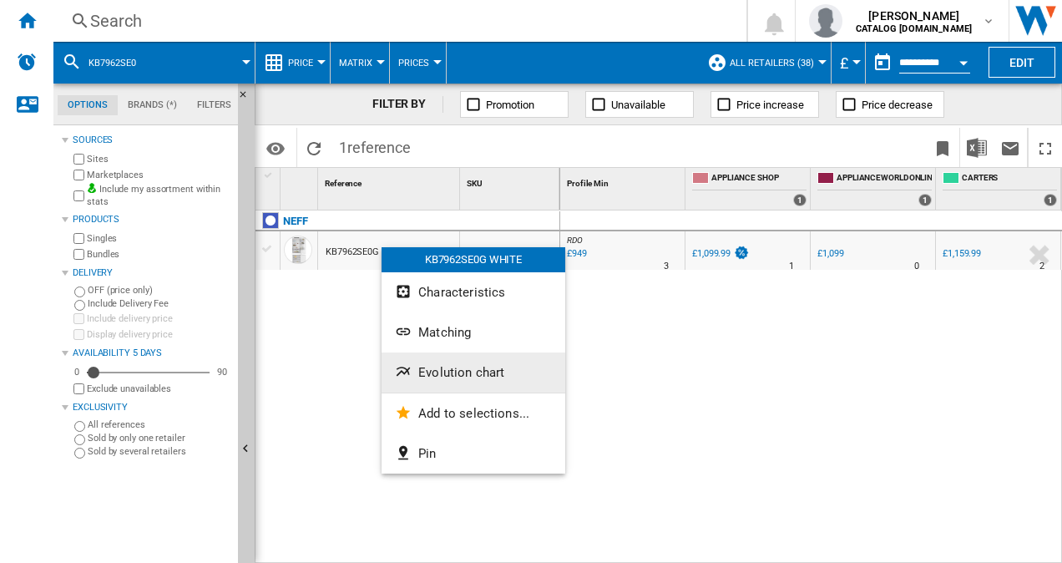  Describe the element at coordinates (462, 292) in the screenshot. I see `span: Characteristics` at that location.